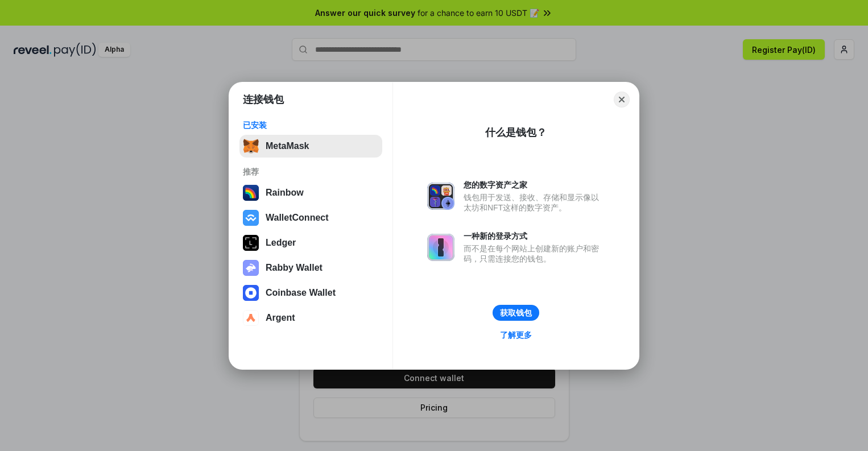  What do you see at coordinates (310, 318) in the screenshot?
I see `button: Argent` at bounding box center [310, 318].